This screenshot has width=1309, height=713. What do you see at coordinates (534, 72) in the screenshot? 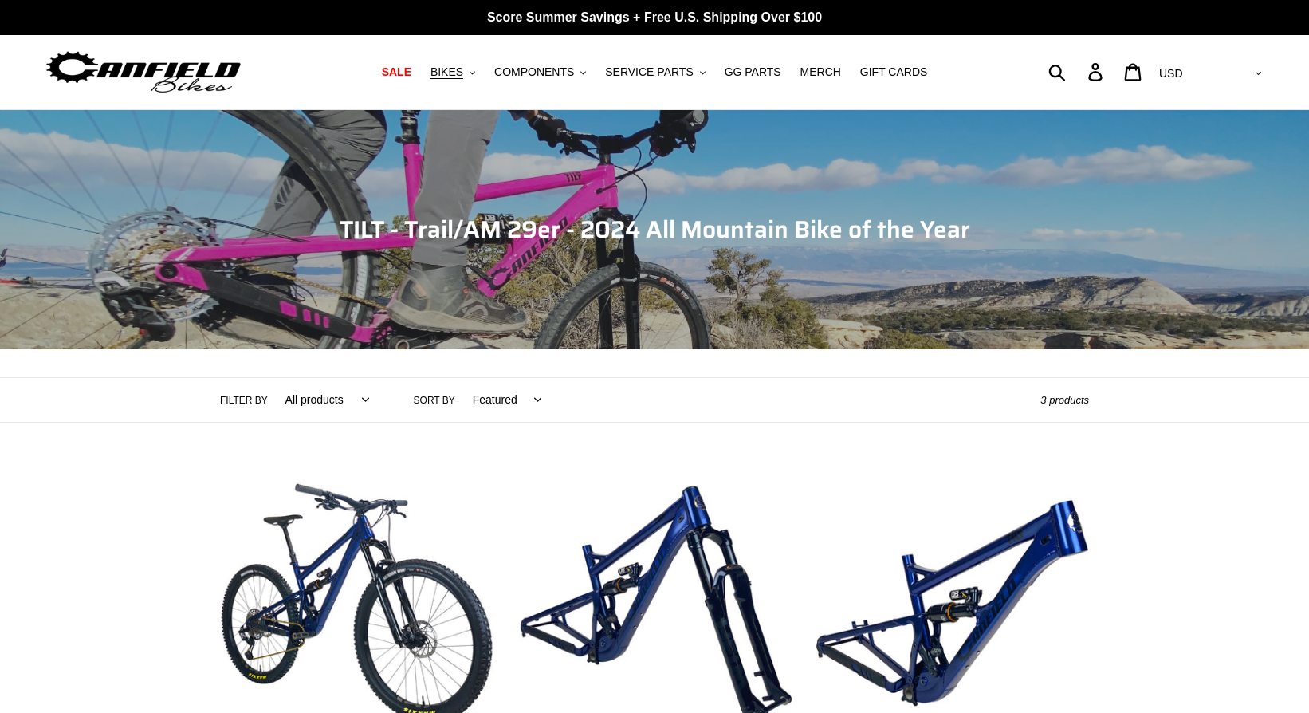
I see `span: COMPONENTS` at bounding box center [534, 72].